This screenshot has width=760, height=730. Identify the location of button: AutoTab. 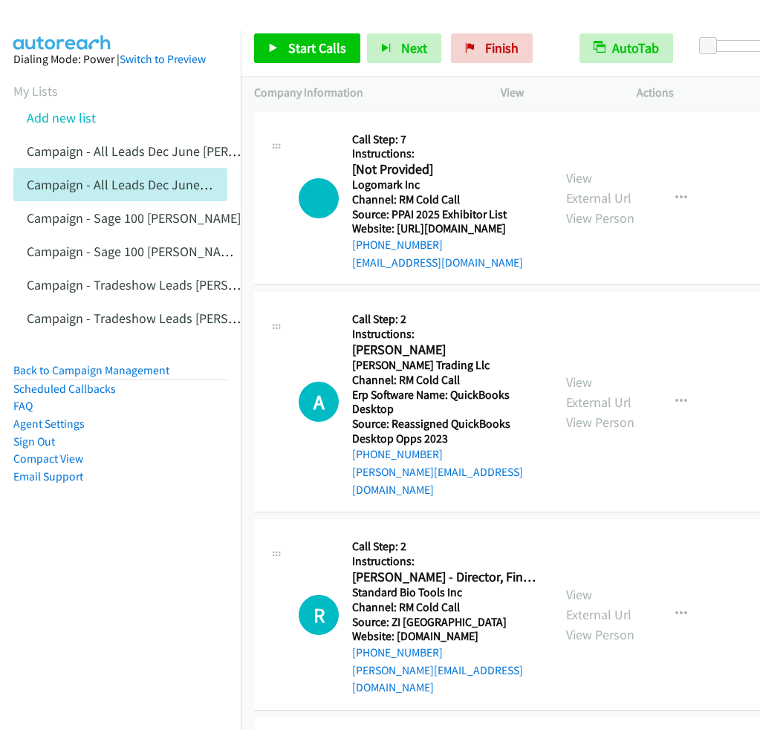
(626, 48).